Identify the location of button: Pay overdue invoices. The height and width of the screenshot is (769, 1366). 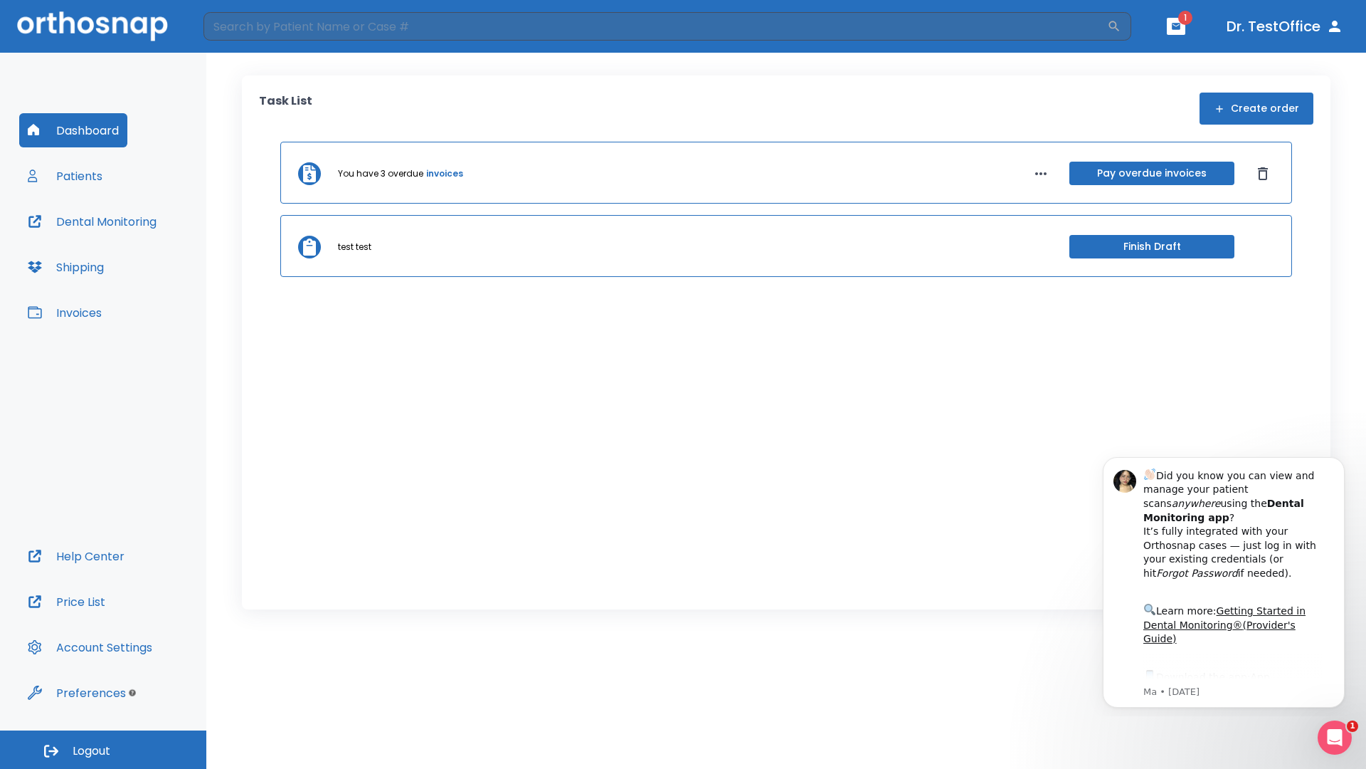
(1152, 173).